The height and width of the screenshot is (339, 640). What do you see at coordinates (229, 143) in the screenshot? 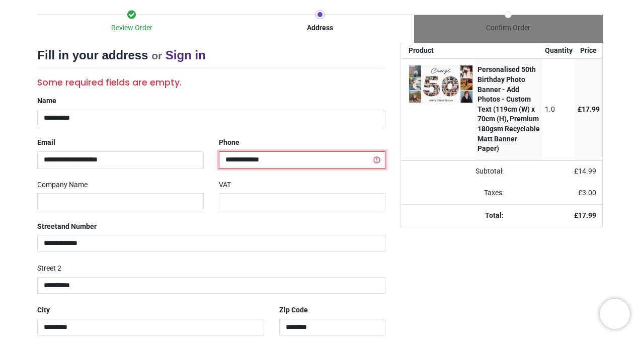
I see `label: Phone` at bounding box center [229, 143].